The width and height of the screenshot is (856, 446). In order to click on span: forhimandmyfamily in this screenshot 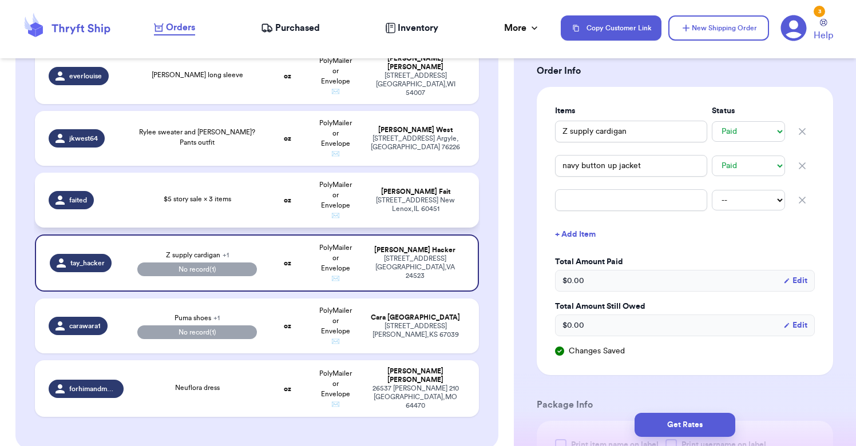, I will do `click(93, 389)`.